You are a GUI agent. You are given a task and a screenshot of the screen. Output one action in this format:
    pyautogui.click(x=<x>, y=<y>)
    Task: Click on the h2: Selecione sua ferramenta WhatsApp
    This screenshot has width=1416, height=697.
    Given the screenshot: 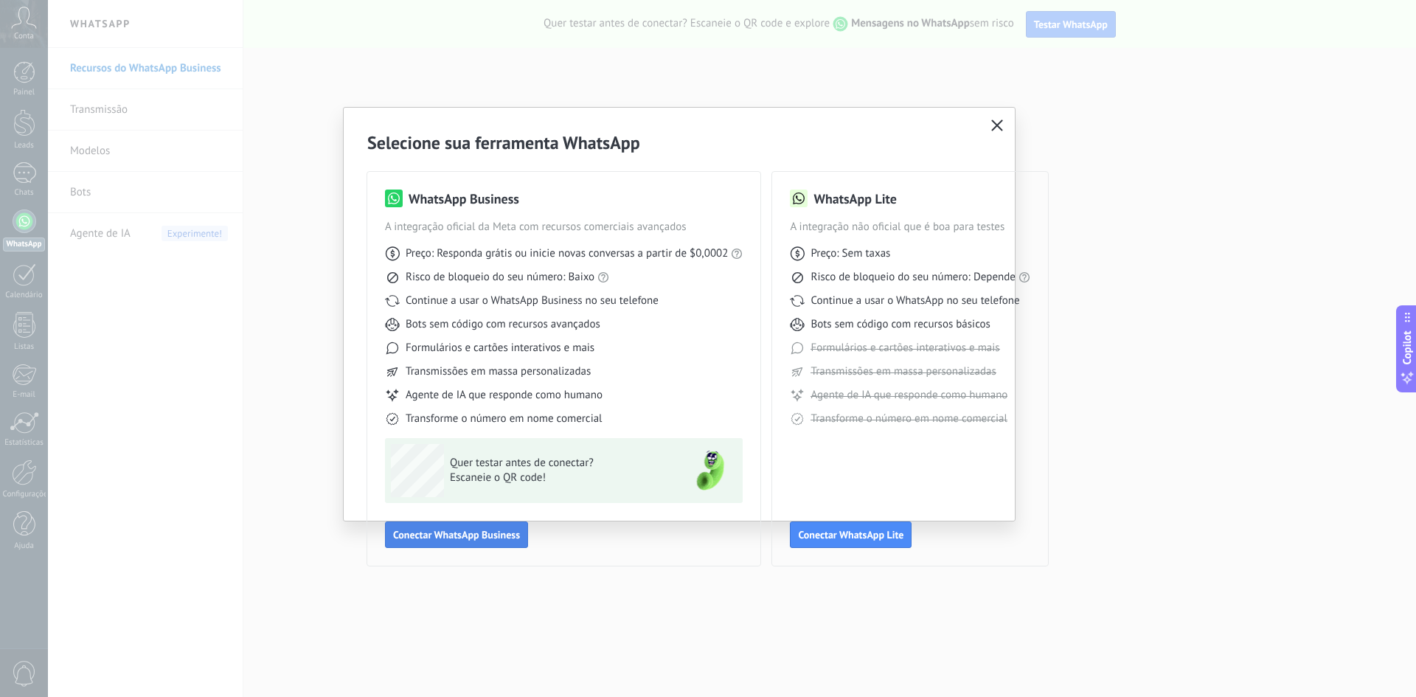 What is the action you would take?
    pyautogui.click(x=679, y=142)
    